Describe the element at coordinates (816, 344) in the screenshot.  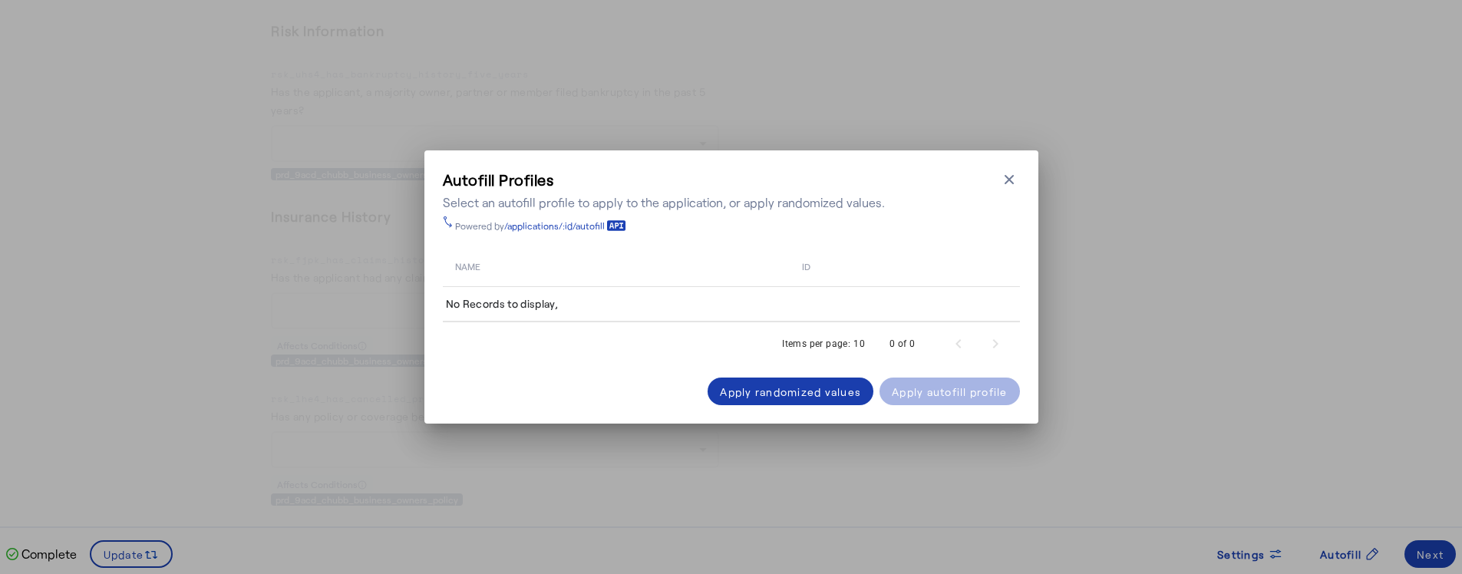
I see `div: Items per page:` at that location.